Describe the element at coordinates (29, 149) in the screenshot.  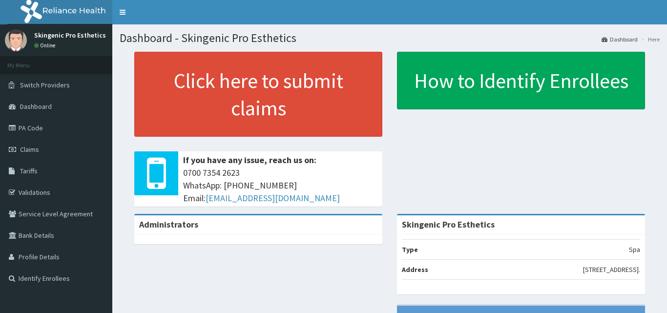
I see `span: Claims` at that location.